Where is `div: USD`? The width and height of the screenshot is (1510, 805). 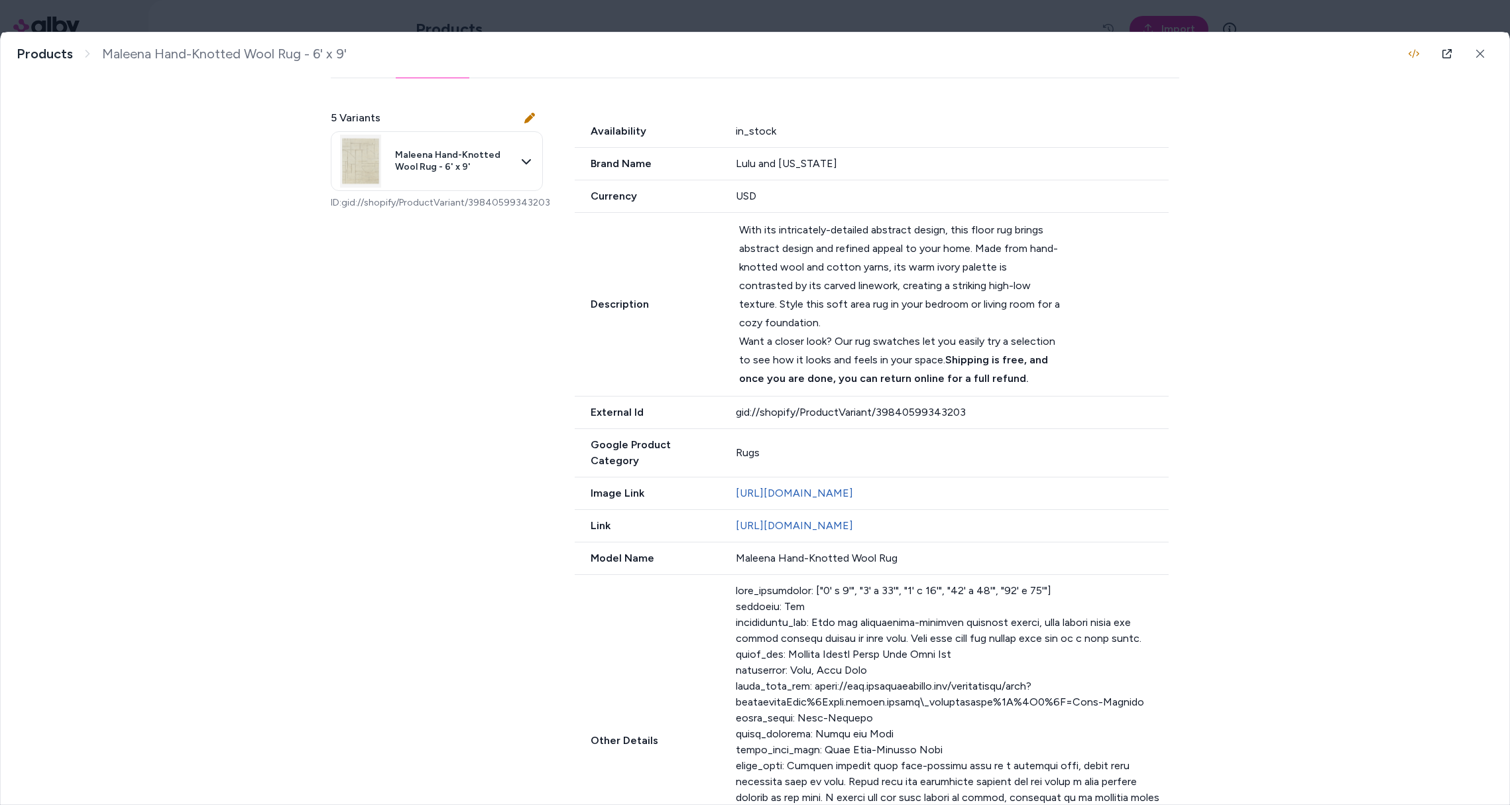 div: USD is located at coordinates (953, 196).